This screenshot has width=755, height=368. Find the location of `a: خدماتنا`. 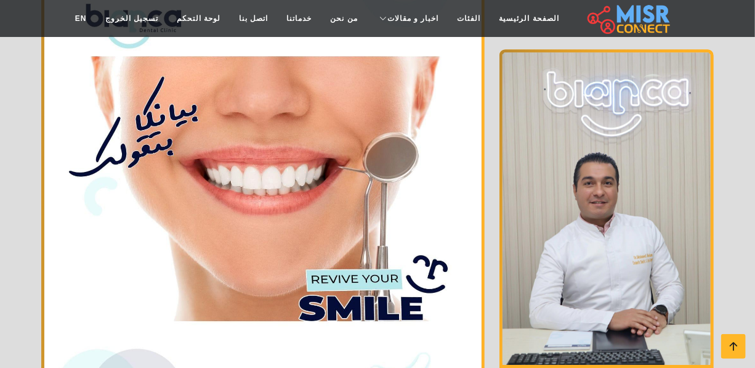

a: خدماتنا is located at coordinates (299, 18).